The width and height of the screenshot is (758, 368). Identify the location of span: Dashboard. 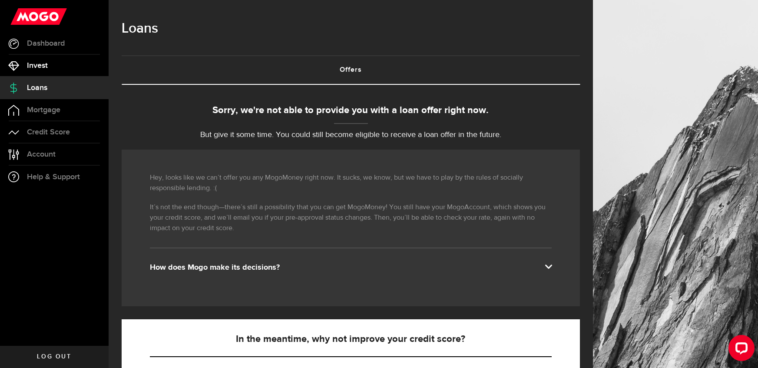
(46, 43).